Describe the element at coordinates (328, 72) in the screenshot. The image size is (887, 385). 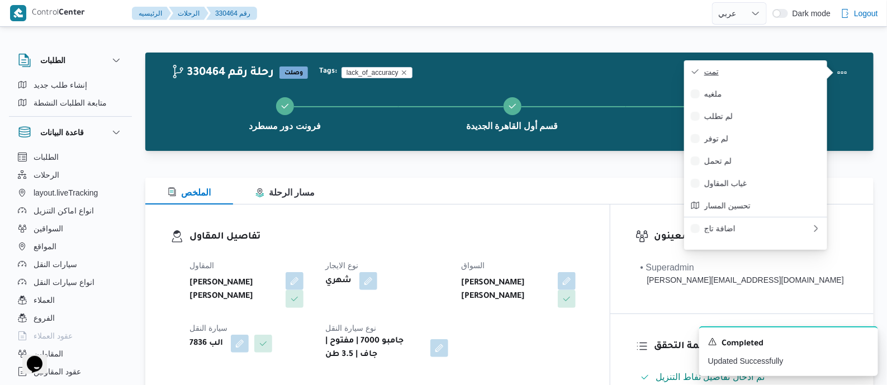
I see `b: Tags:` at that location.